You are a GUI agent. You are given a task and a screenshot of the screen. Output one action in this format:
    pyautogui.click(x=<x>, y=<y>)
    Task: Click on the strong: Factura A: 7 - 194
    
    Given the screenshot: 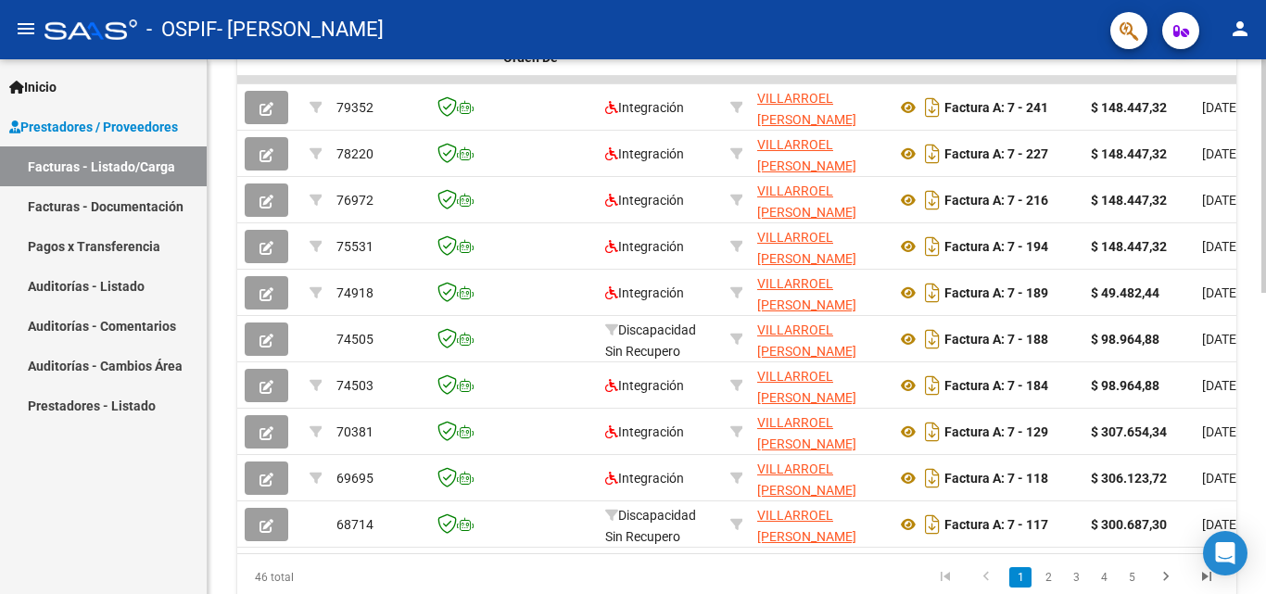 What is the action you would take?
    pyautogui.click(x=996, y=247)
    